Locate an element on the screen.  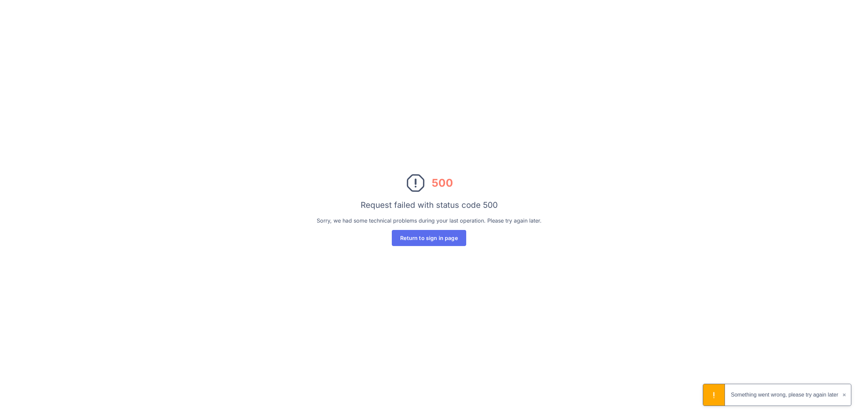
div: Sorry, we had some technical problems during your last operation. Please try again later. is located at coordinates (429, 221).